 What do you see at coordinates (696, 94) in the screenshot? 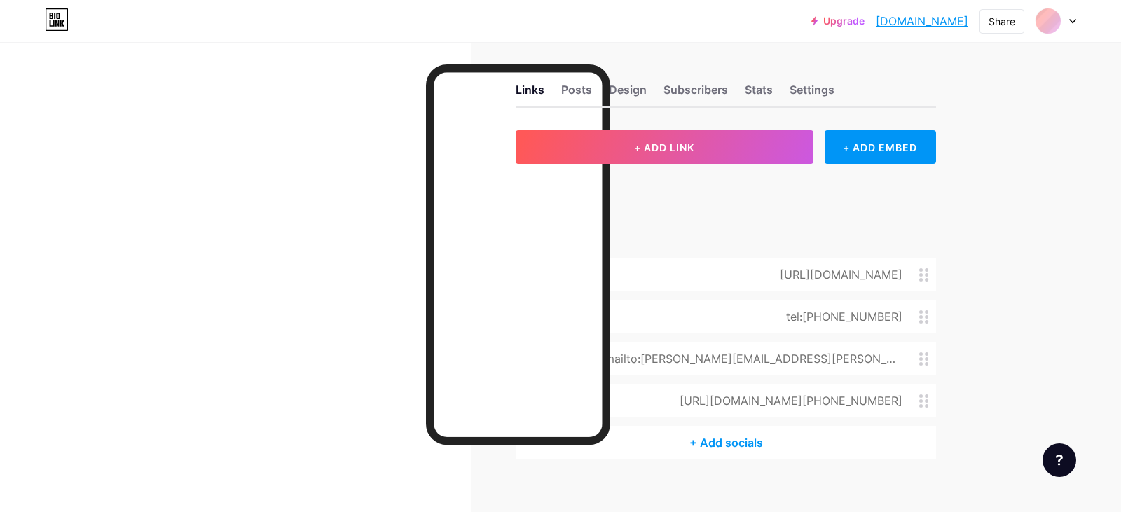
I see `div: Subscribers` at bounding box center [696, 94].